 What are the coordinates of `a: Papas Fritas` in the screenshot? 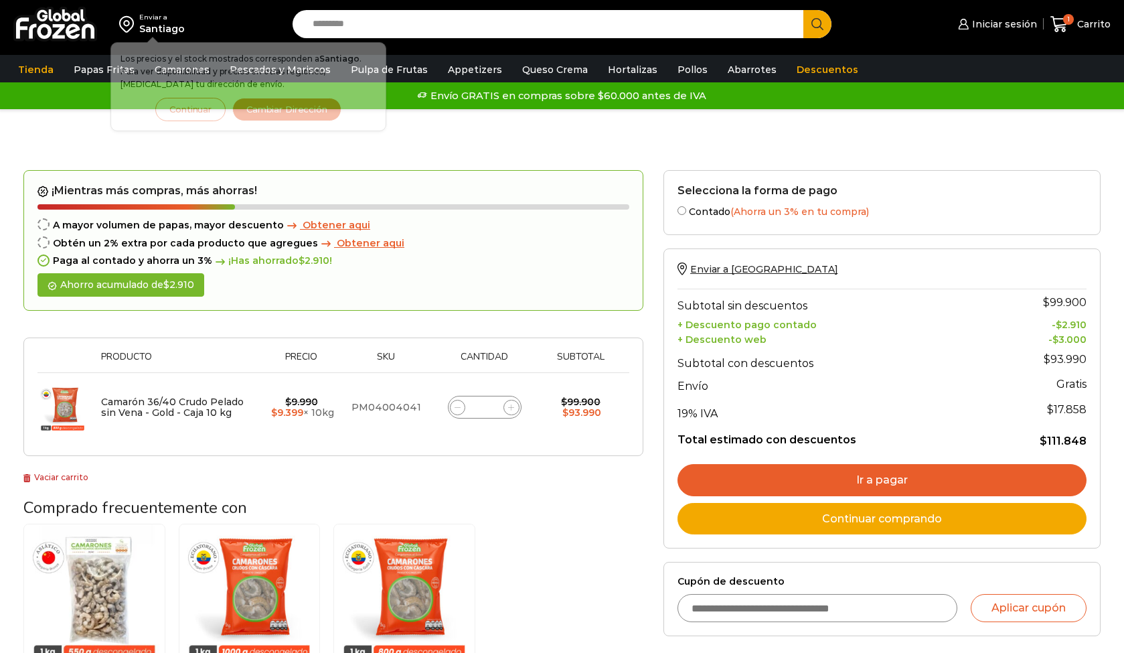 It's located at (104, 70).